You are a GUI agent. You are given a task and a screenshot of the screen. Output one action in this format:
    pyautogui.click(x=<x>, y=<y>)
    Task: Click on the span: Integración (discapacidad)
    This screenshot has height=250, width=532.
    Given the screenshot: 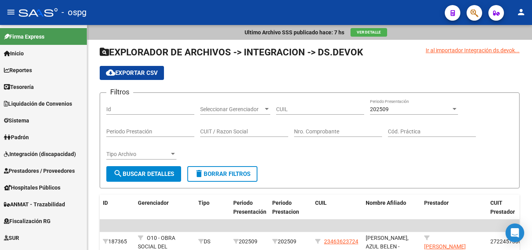 What is the action you would take?
    pyautogui.click(x=40, y=154)
    